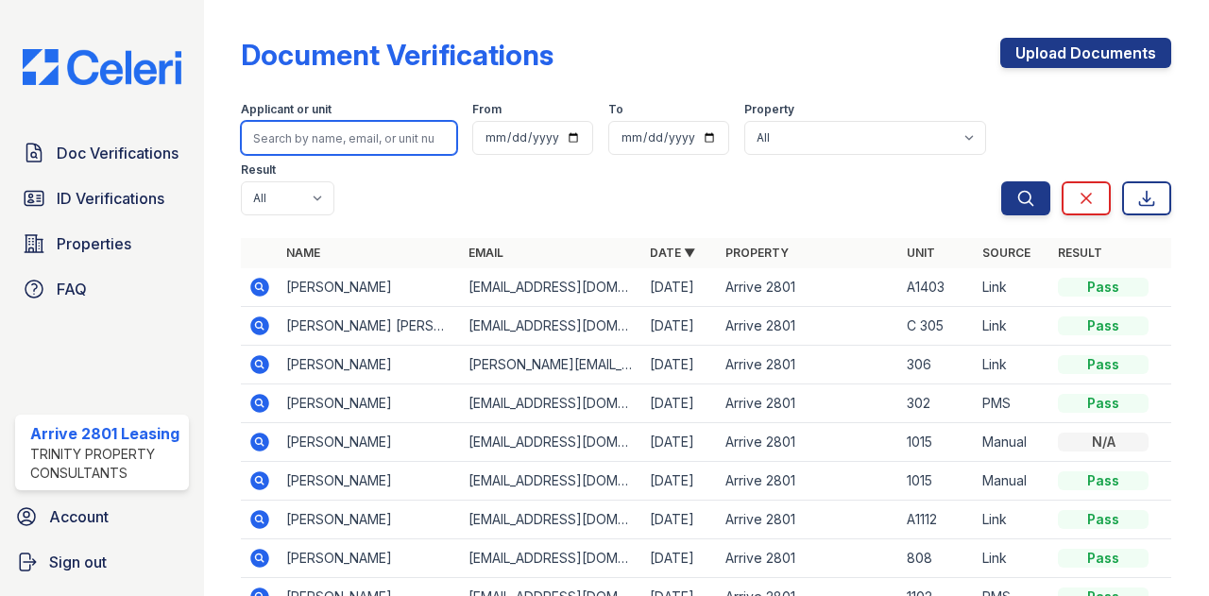 Image resolution: width=1209 pixels, height=596 pixels. What do you see at coordinates (102, 198) in the screenshot?
I see `a: ID Verifications` at bounding box center [102, 198].